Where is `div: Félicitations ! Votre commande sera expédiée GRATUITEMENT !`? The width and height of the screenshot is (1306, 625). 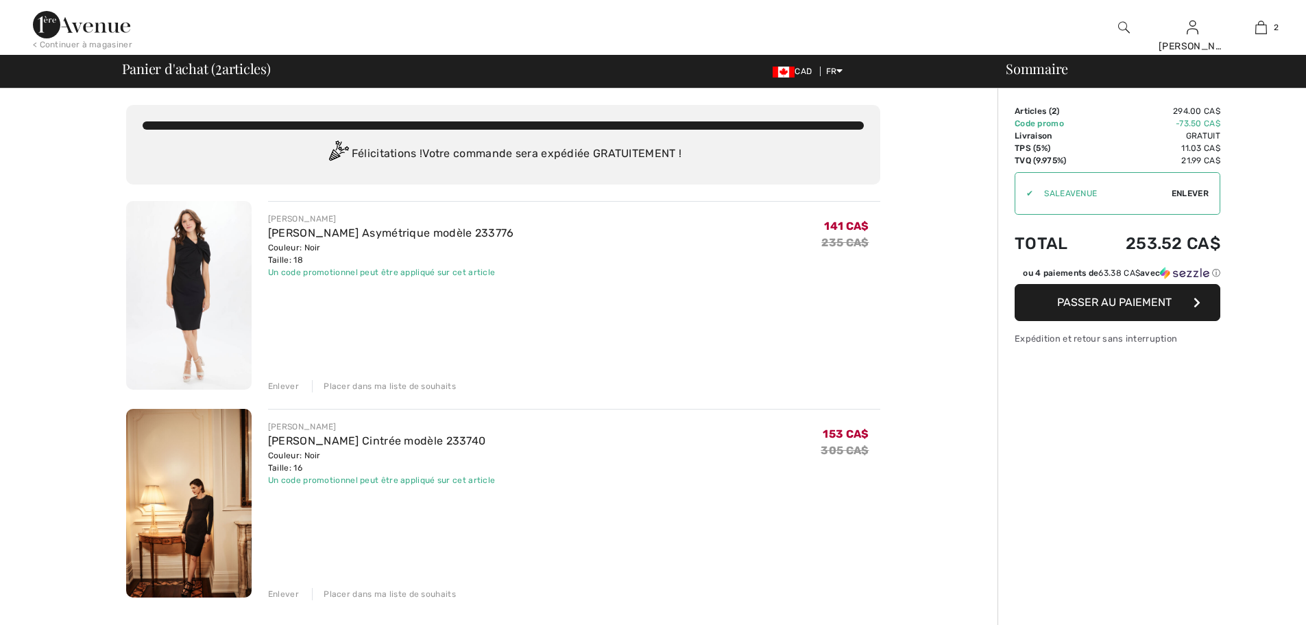 div: Félicitations ! Votre commande sera expédiée GRATUITEMENT ! is located at coordinates (503, 154).